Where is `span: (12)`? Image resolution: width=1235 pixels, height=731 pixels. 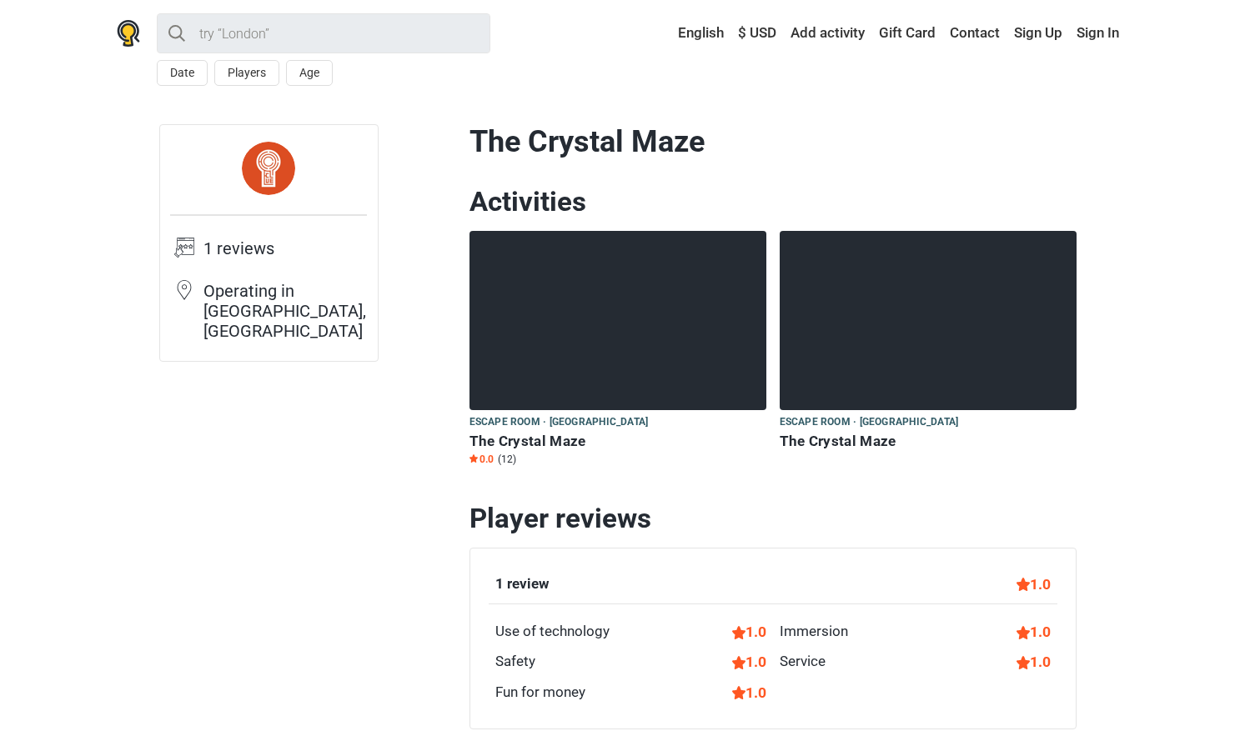
span: (12) is located at coordinates (507, 460).